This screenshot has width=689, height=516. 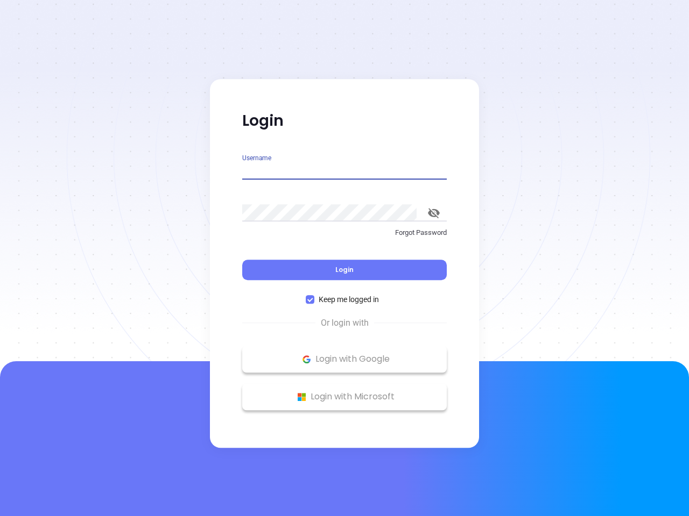 I want to click on label: Username, so click(x=257, y=158).